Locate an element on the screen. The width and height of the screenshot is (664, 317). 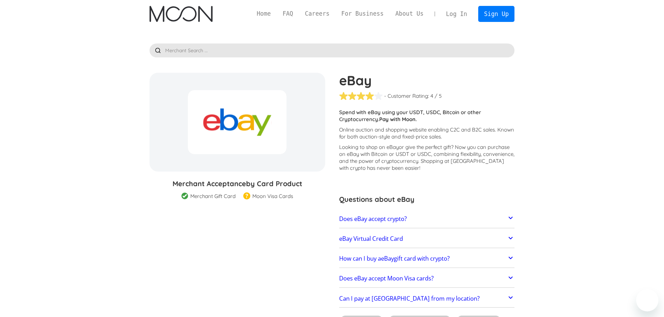
input: Merchant Search ... is located at coordinates (332, 51).